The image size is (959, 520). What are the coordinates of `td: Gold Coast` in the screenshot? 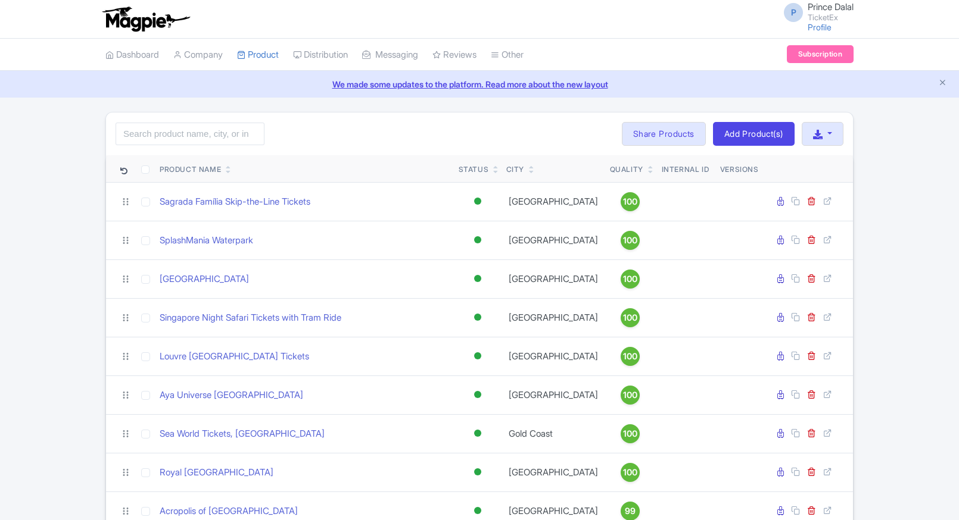 It's located at (553, 434).